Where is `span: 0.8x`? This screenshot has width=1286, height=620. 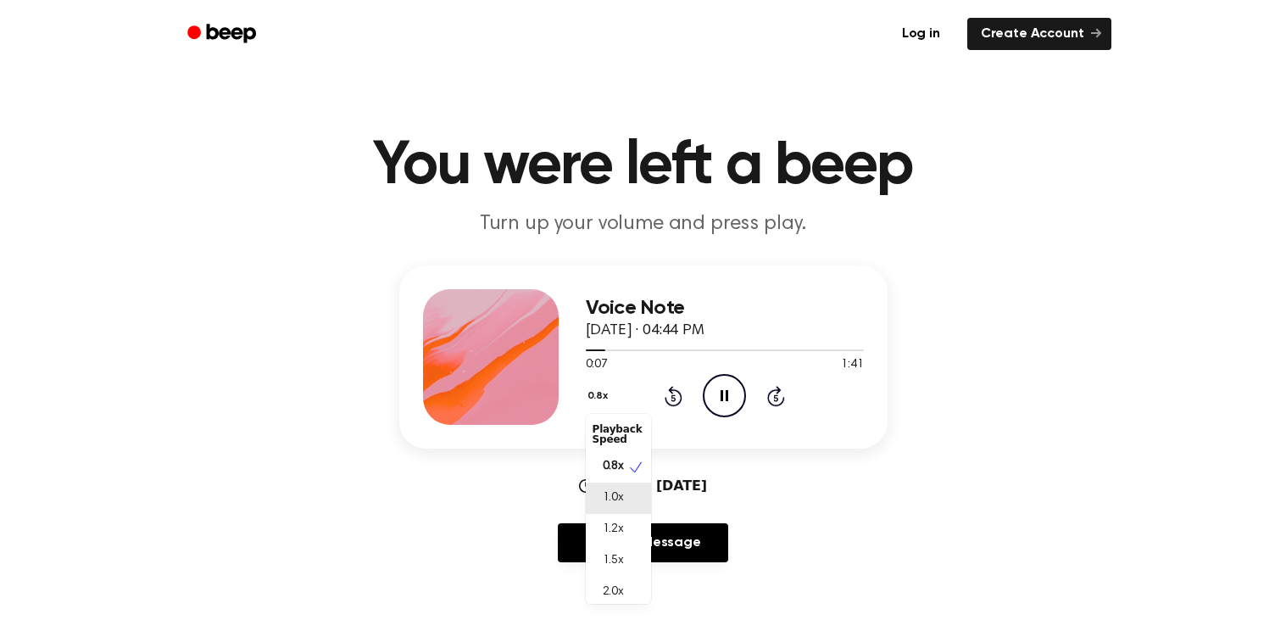 span: 0.8x is located at coordinates (613, 466).